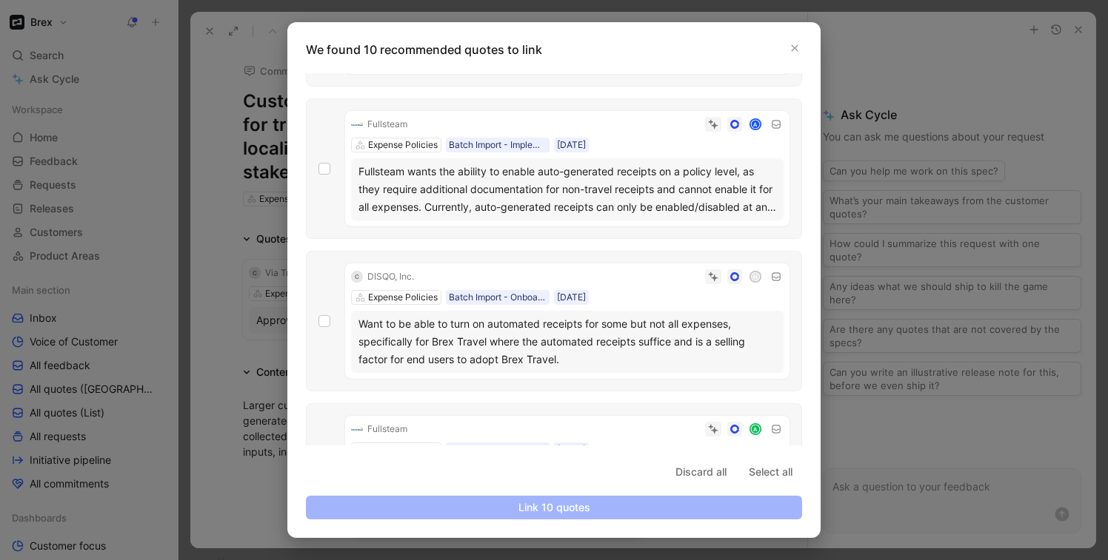 The width and height of the screenshot is (1108, 560). I want to click on span: Discard all, so click(700, 472).